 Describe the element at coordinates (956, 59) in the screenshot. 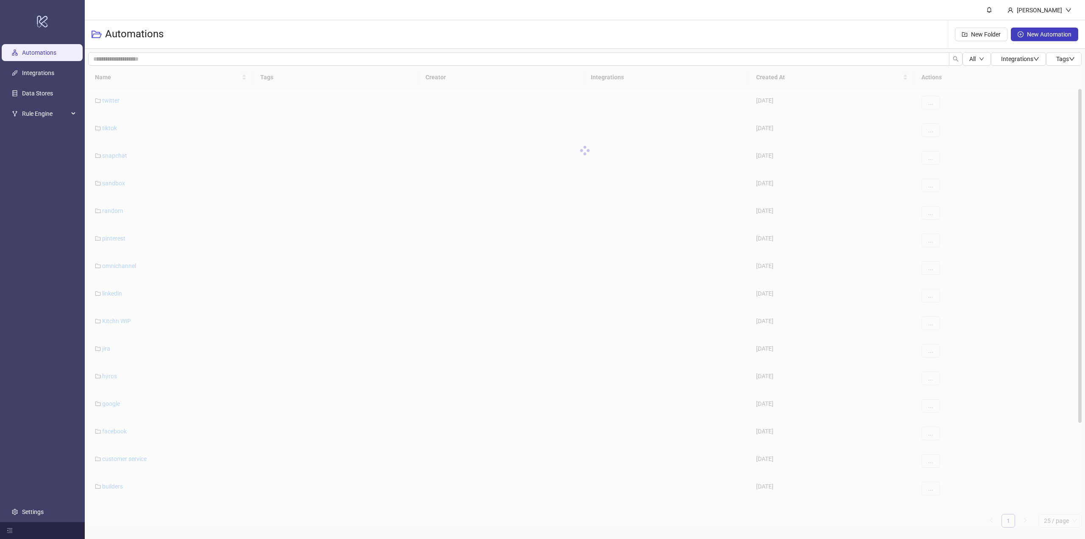

I see `span: search` at that location.